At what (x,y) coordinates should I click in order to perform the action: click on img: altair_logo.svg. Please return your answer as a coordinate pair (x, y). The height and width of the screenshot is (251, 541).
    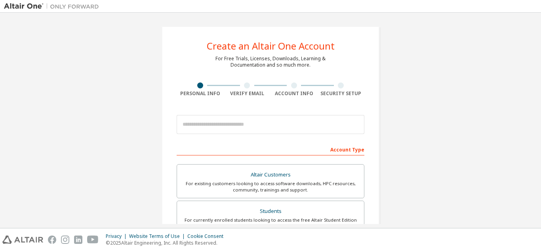
    Looking at the image, I should click on (23, 239).